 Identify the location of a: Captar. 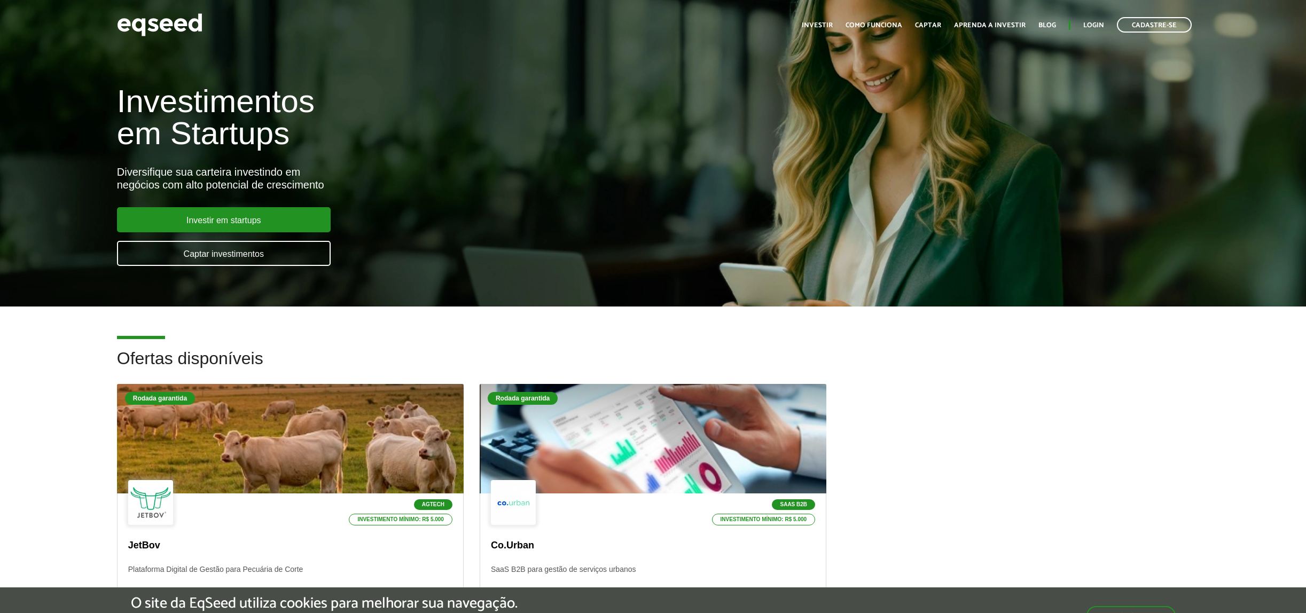
(928, 25).